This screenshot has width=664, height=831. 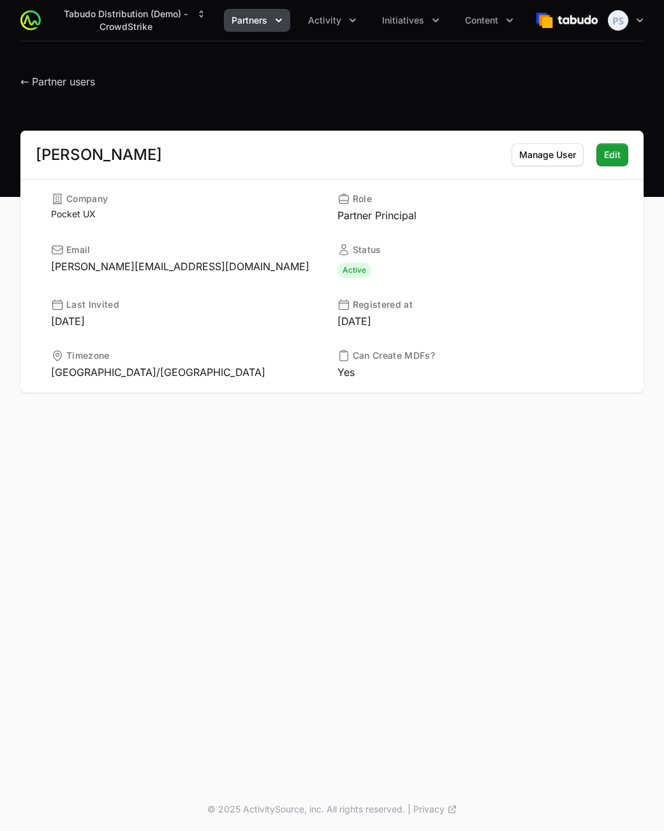 I want to click on span: Content, so click(x=481, y=20).